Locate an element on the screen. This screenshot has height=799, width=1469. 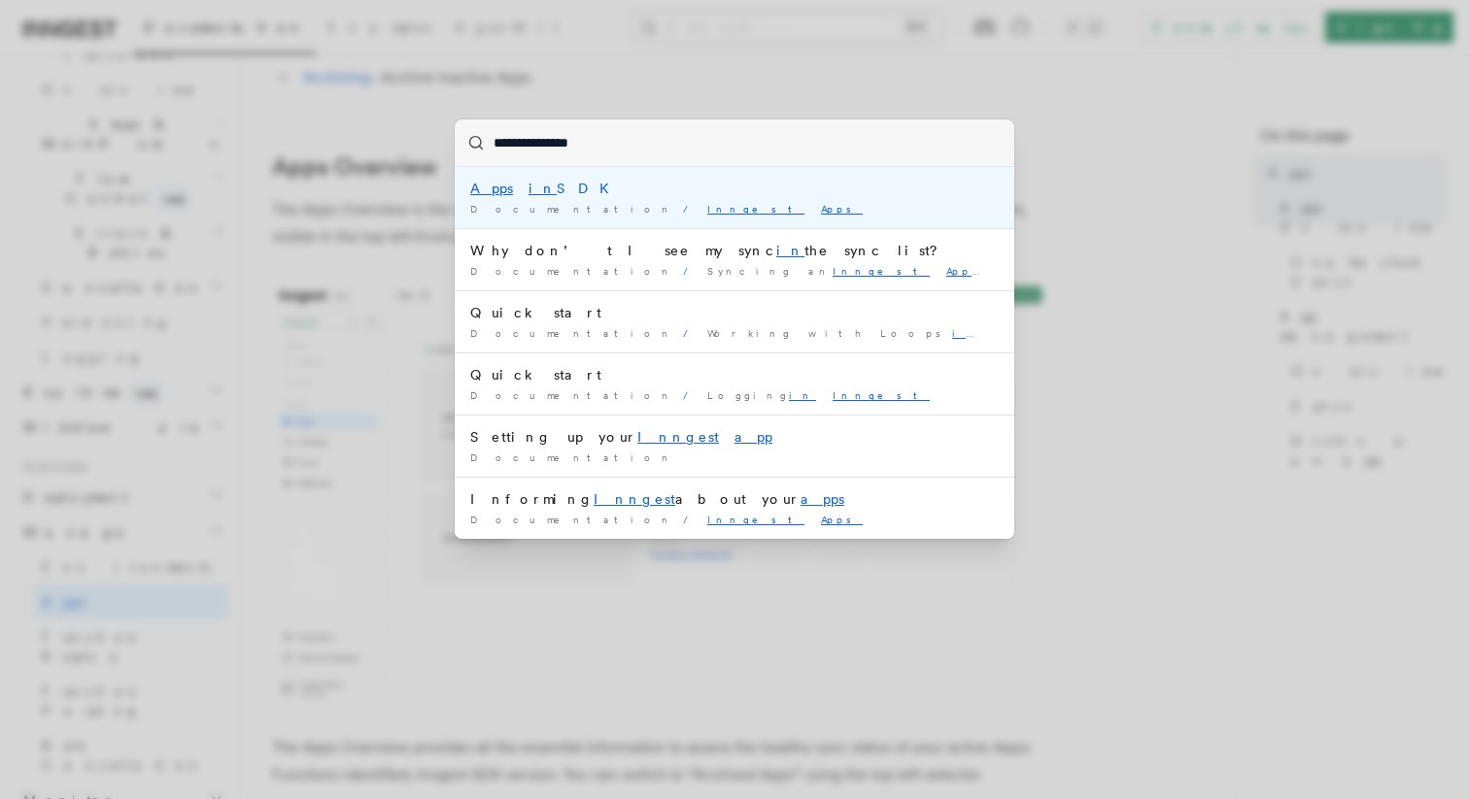
span: Syncing an is located at coordinates (851, 271).